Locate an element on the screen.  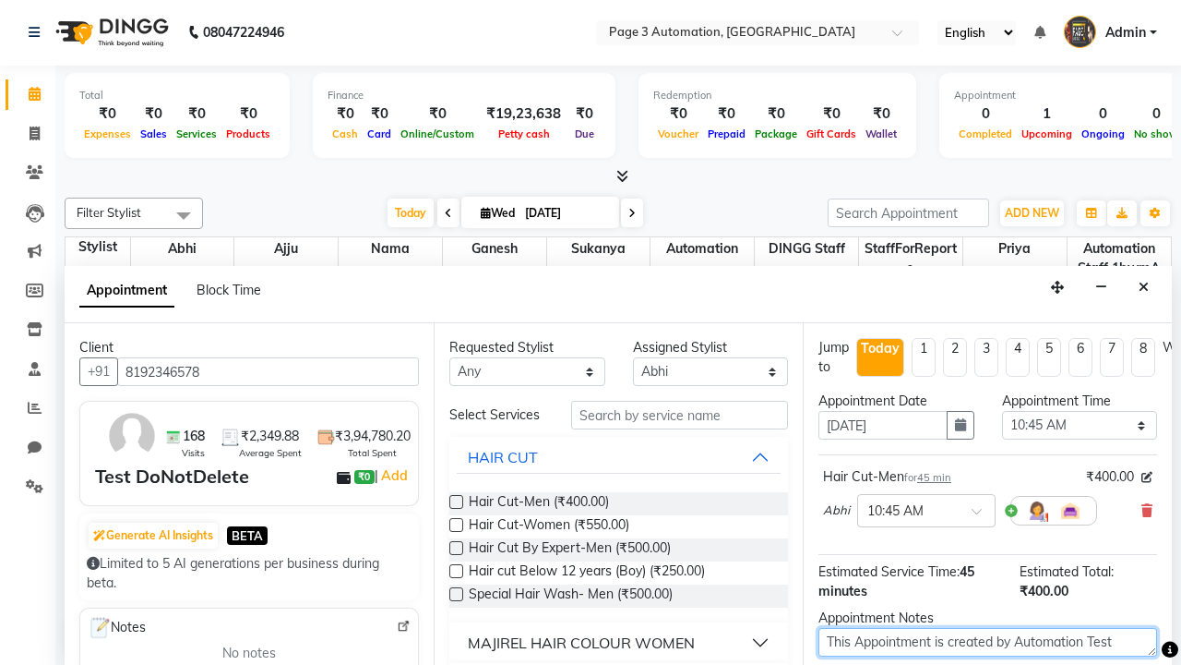
div: Test DoNotDelete is located at coordinates (172, 476).